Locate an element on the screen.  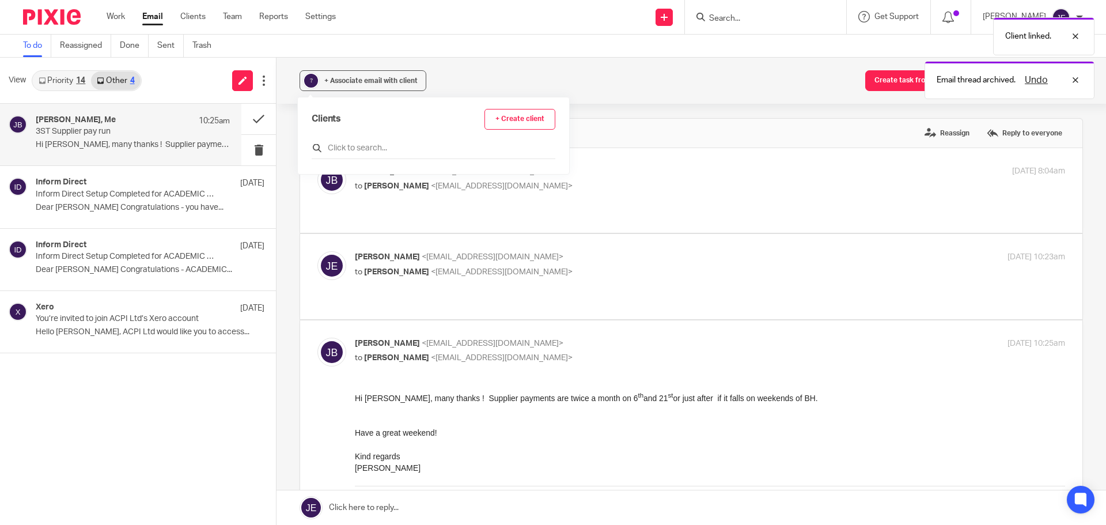
a: Other4 is located at coordinates (115, 81).